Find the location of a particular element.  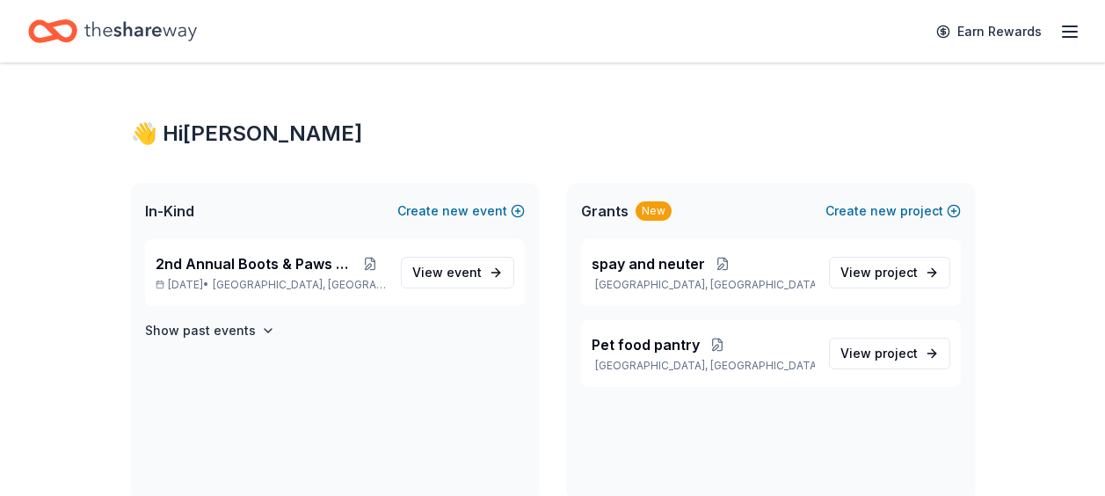

div: New is located at coordinates (653, 211).